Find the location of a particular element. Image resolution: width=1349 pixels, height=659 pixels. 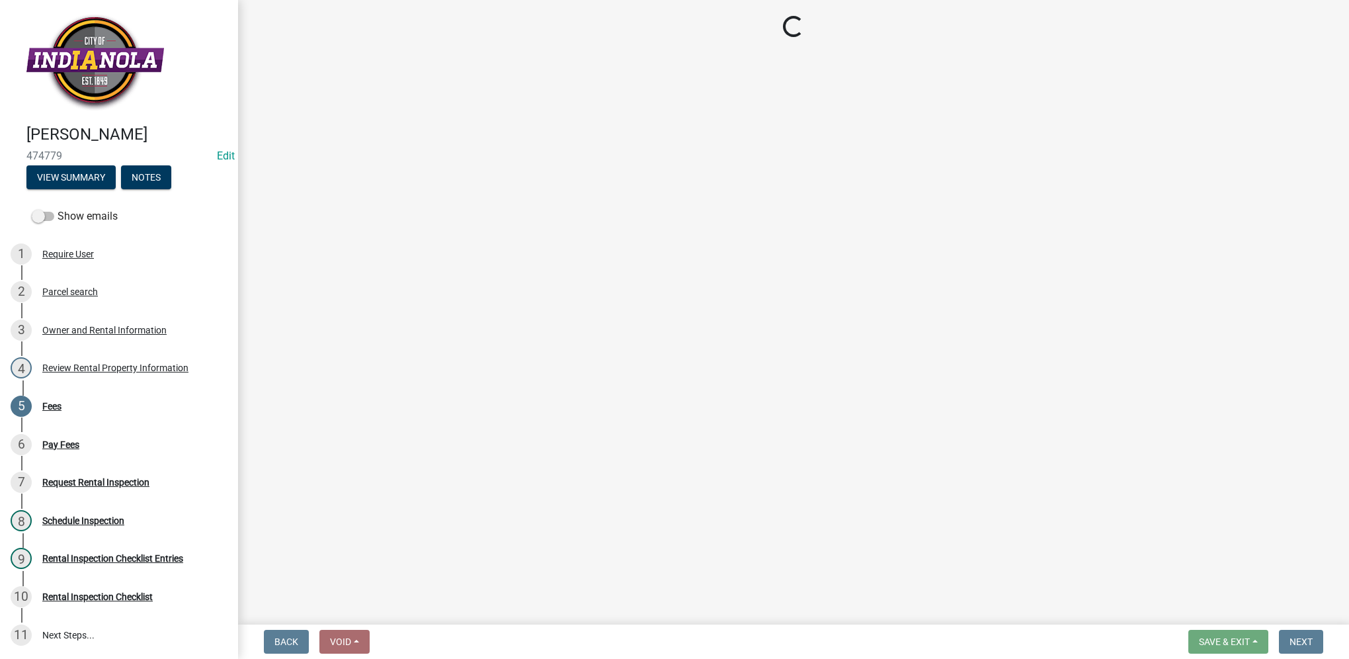

div: Review Rental Property Information is located at coordinates (115, 368).